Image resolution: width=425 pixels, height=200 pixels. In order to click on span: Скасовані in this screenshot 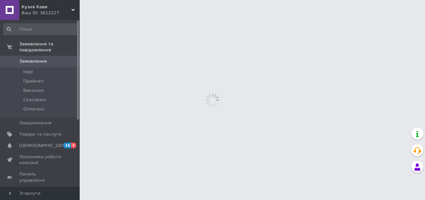, I will do `click(35, 100)`.